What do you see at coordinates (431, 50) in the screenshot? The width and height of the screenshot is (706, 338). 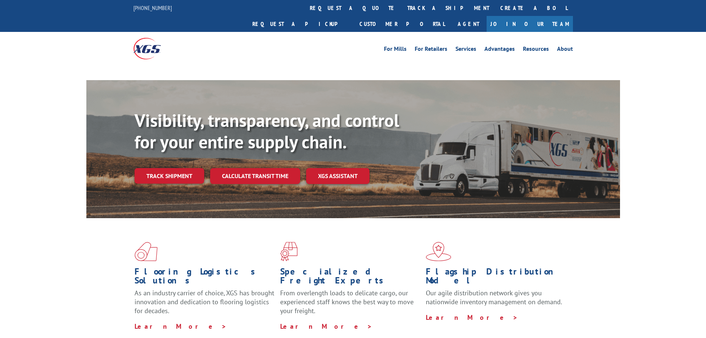 I see `a: For Retailers` at bounding box center [431, 50].